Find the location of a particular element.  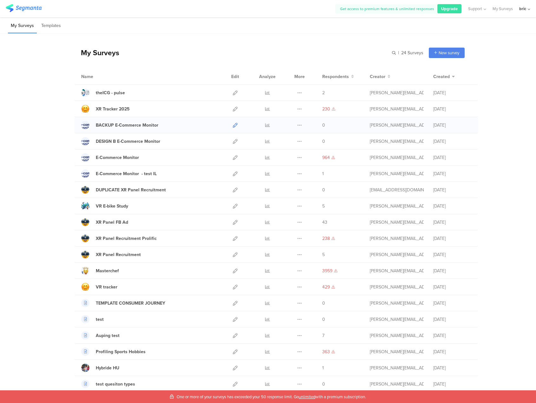

span: 964 is located at coordinates (326, 157).